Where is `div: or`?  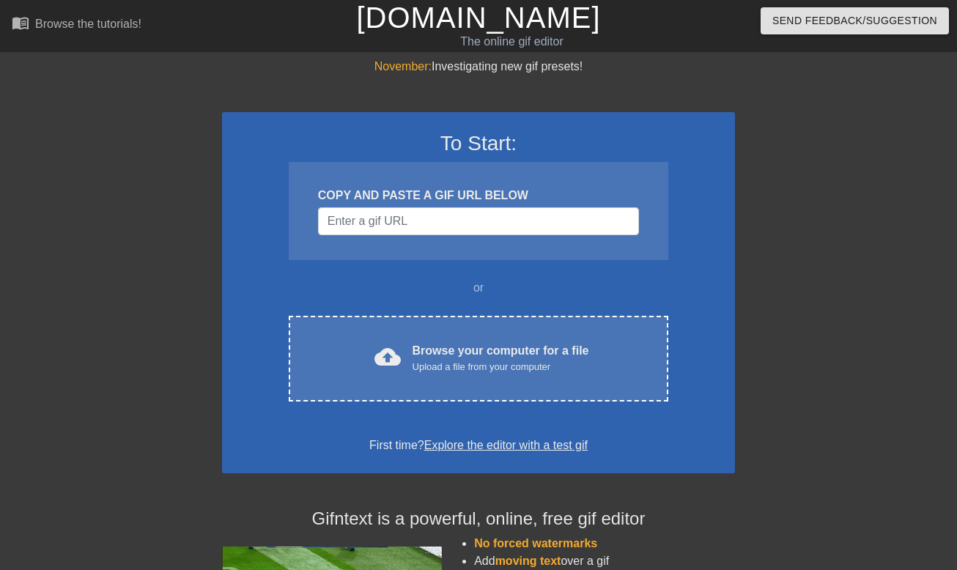 div: or is located at coordinates (478, 288).